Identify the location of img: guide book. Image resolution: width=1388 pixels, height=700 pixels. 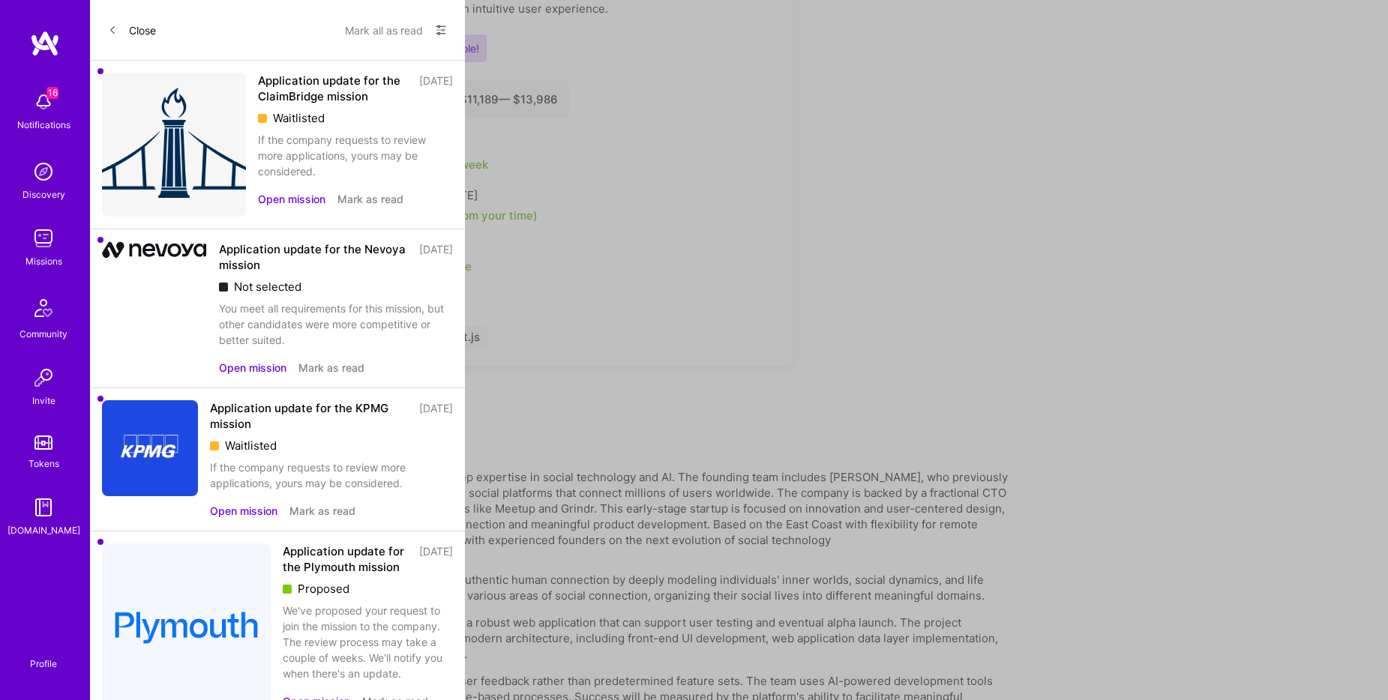
(43, 508).